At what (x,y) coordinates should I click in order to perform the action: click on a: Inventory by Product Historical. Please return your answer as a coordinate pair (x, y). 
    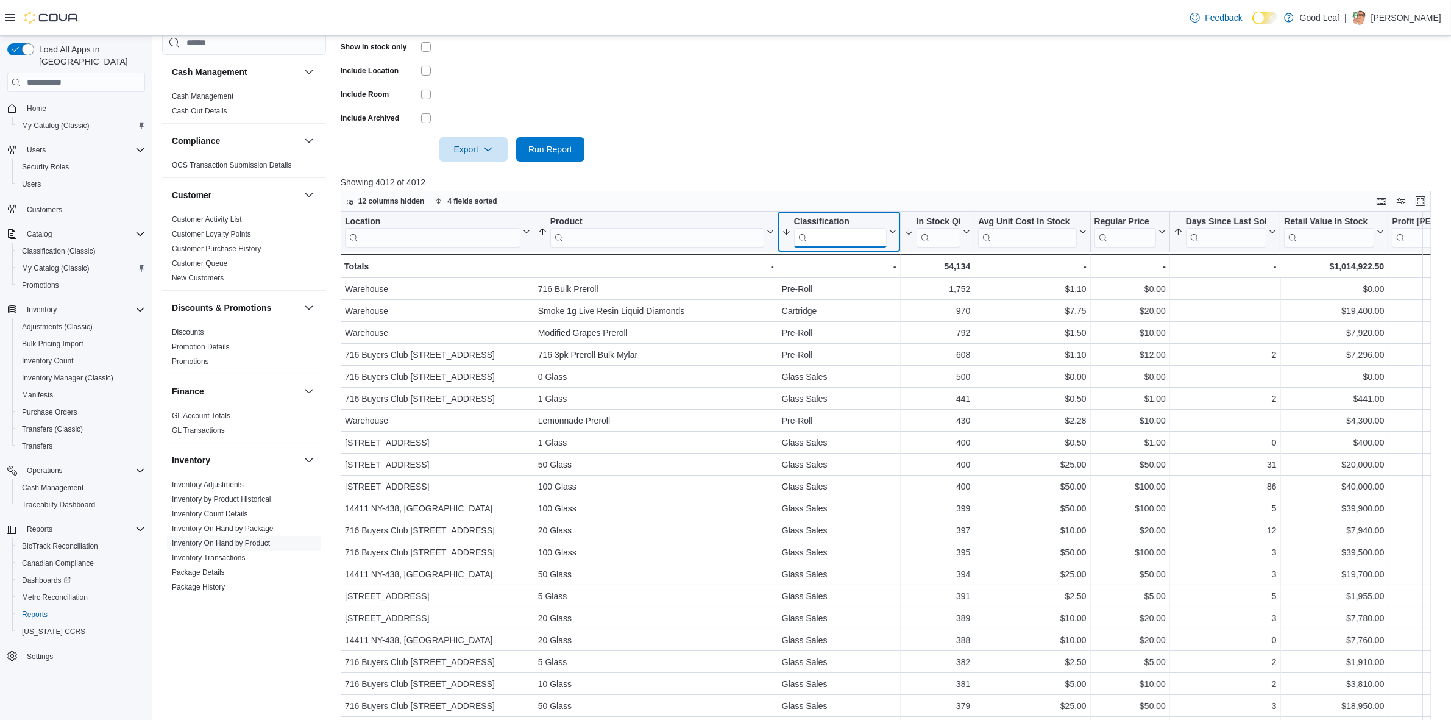
    Looking at the image, I should click on (221, 499).